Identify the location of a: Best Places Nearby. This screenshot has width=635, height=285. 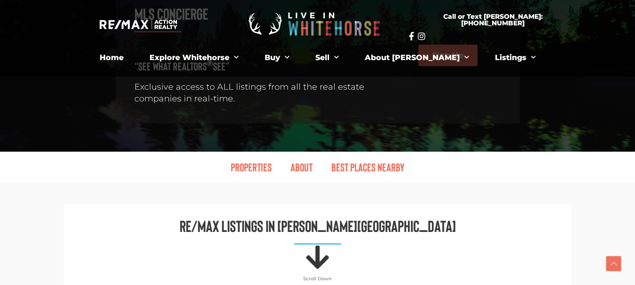
(367, 167).